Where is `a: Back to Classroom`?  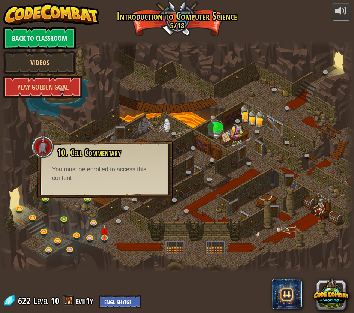
a: Back to Classroom is located at coordinates (39, 38).